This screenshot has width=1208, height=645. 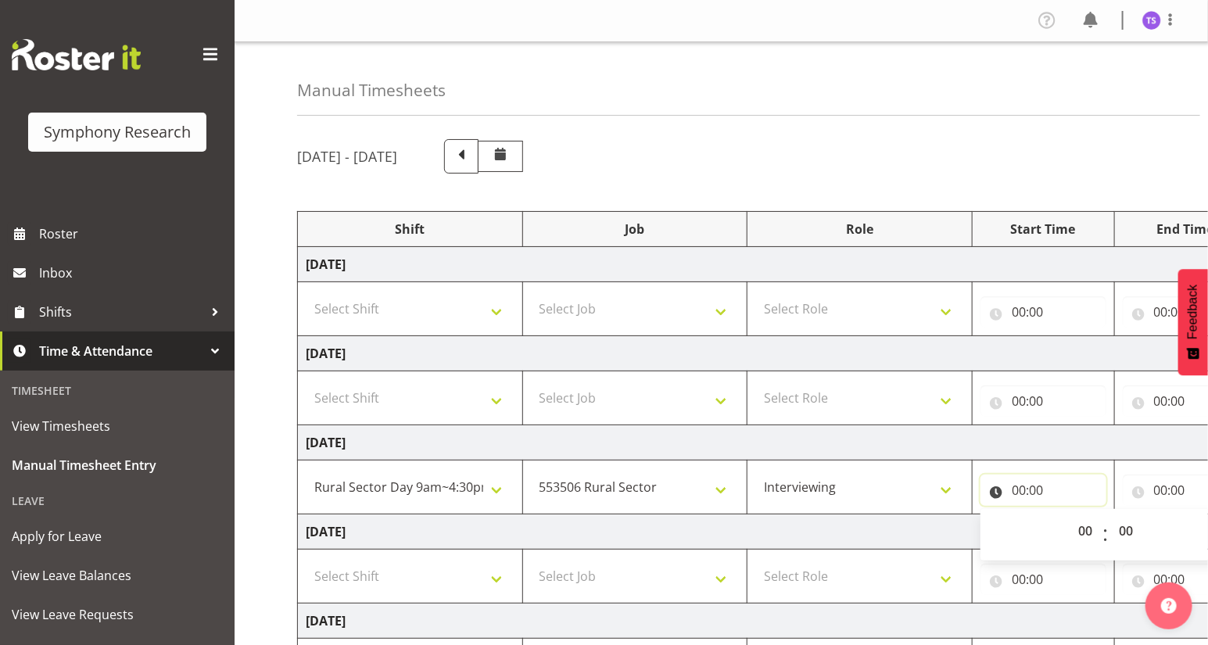 I want to click on span: Inbox, so click(x=133, y=273).